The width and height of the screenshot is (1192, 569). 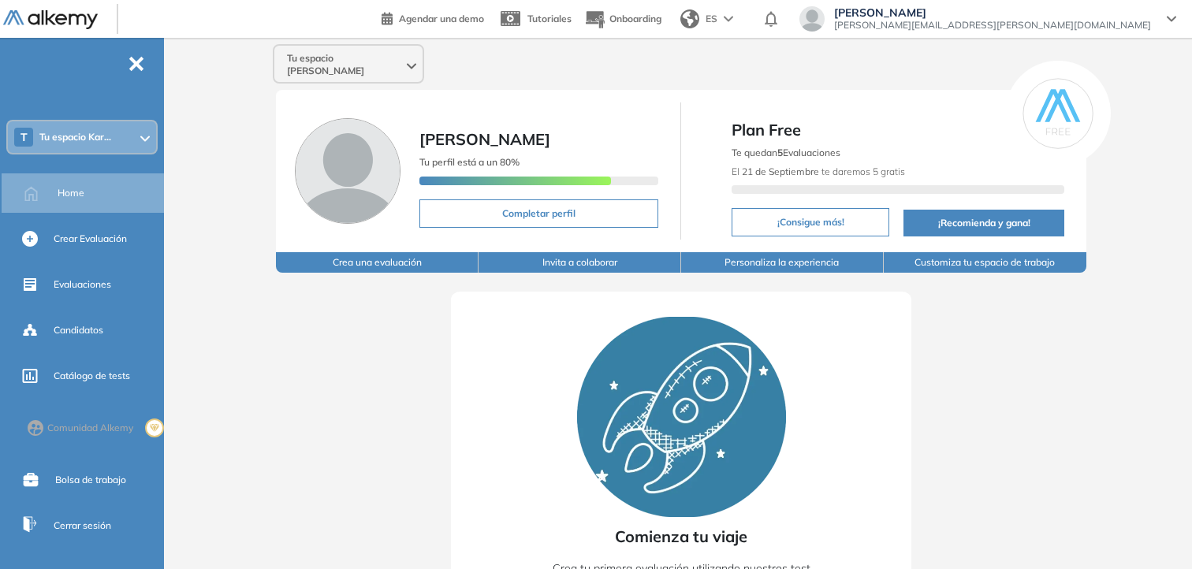 I want to click on span: Te quedan Evaluaciones, so click(x=786, y=152).